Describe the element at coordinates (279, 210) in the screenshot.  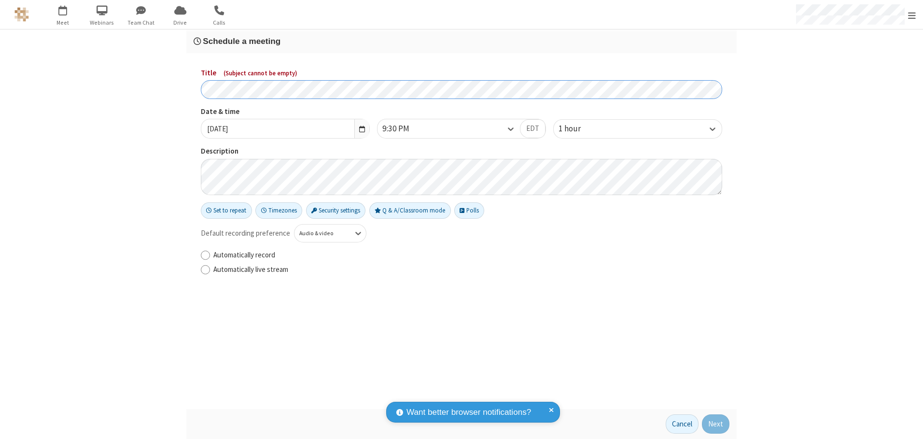
I see `button: Timezones` at that location.